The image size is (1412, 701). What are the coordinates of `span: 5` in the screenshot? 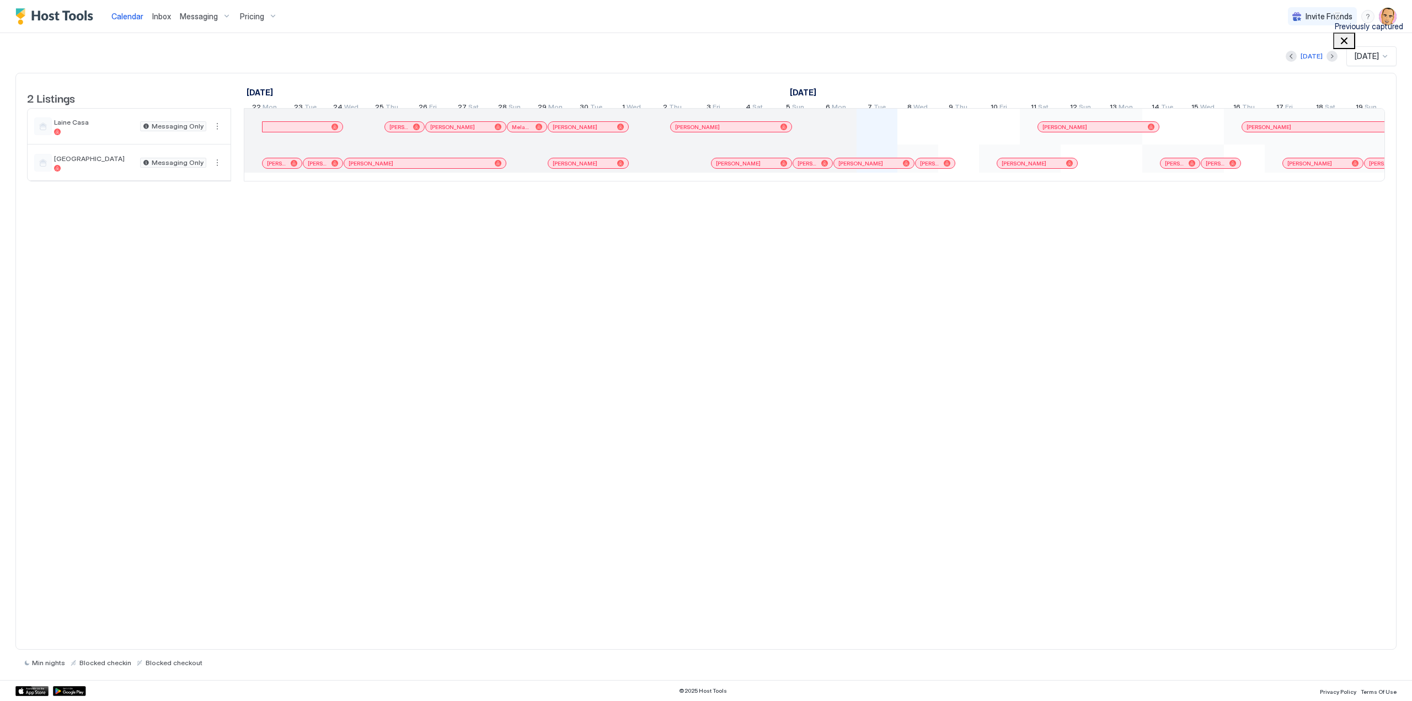 It's located at (788, 108).